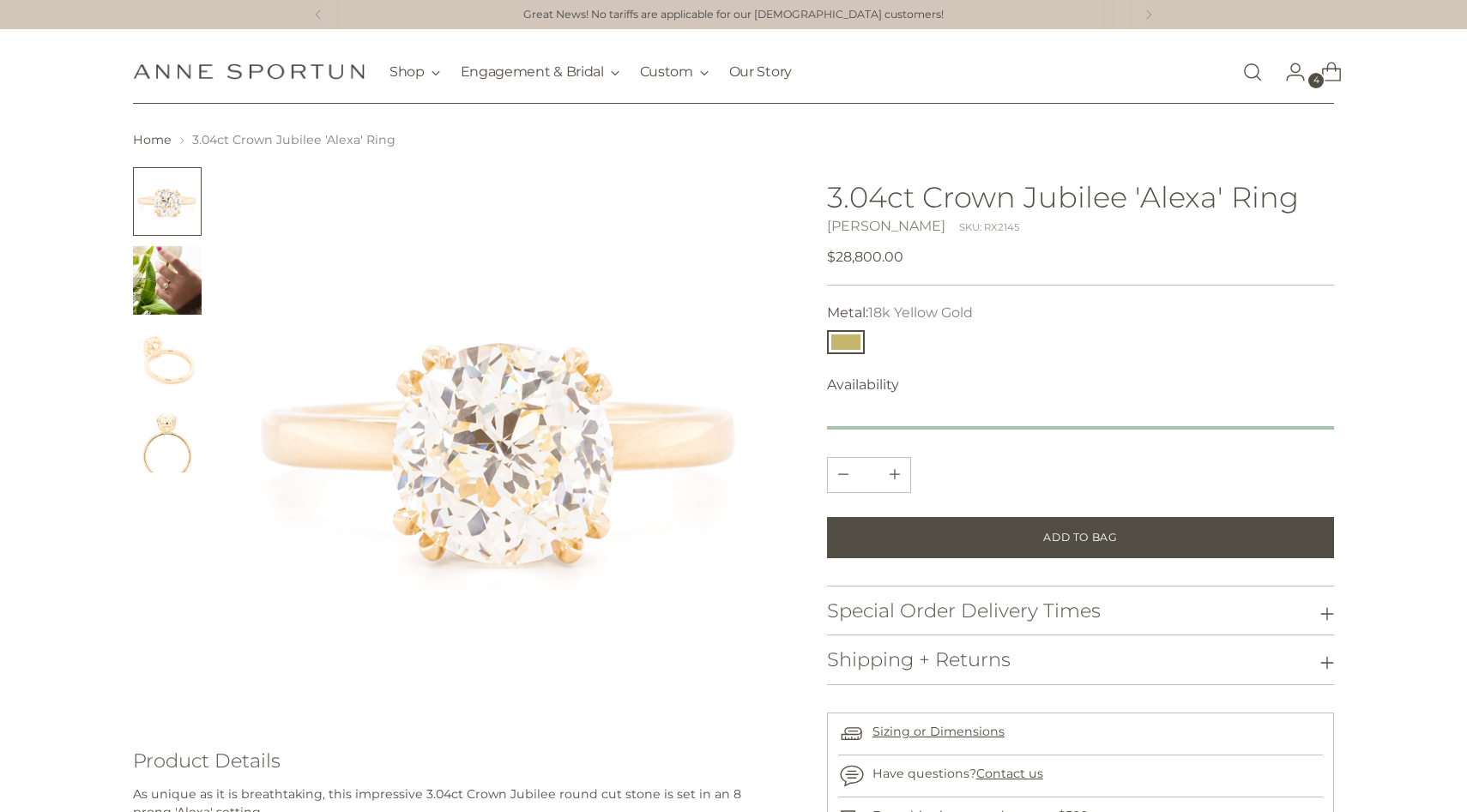 The height and width of the screenshot is (812, 1467). Describe the element at coordinates (168, 439) in the screenshot. I see `button: Change image to image 4` at that location.